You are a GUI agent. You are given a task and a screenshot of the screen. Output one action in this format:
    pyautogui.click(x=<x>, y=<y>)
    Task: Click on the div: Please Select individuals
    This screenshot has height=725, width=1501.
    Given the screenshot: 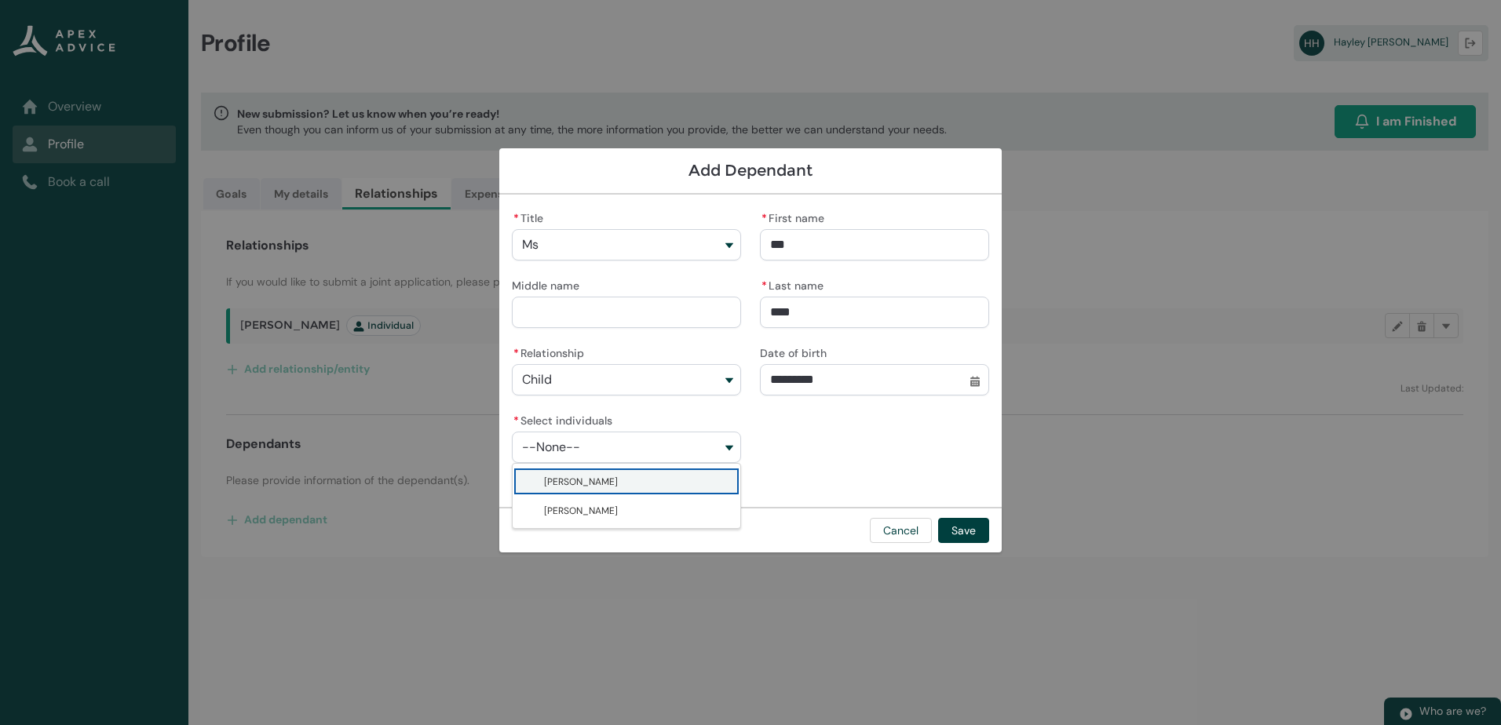 What is the action you would take?
    pyautogui.click(x=626, y=471)
    